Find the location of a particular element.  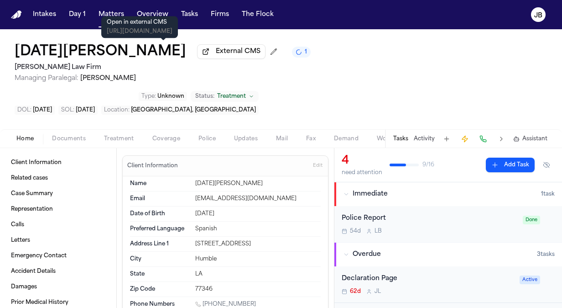

button: Edit SOL: 2027-08-11 is located at coordinates (78, 110).